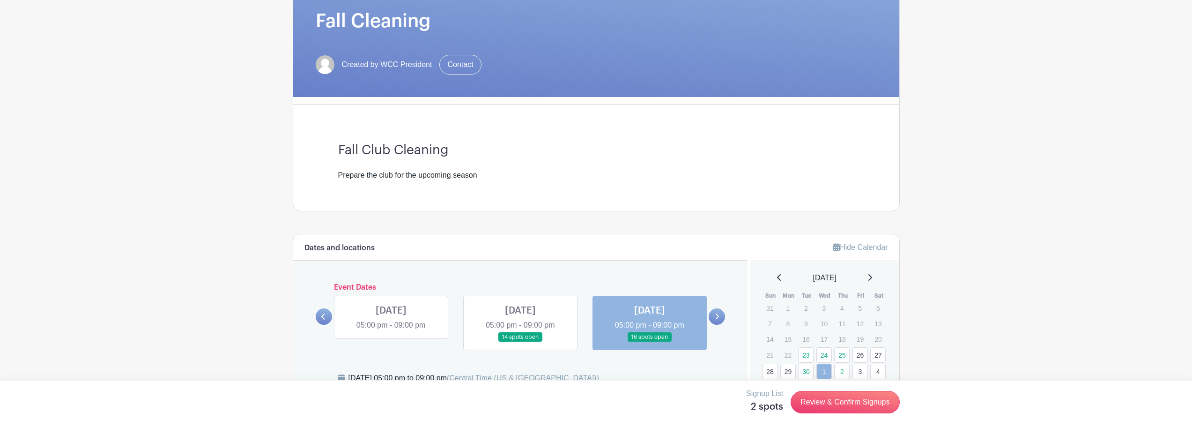 The height and width of the screenshot is (427, 1192). What do you see at coordinates (806, 371) in the screenshot?
I see `a: 30` at bounding box center [806, 371].